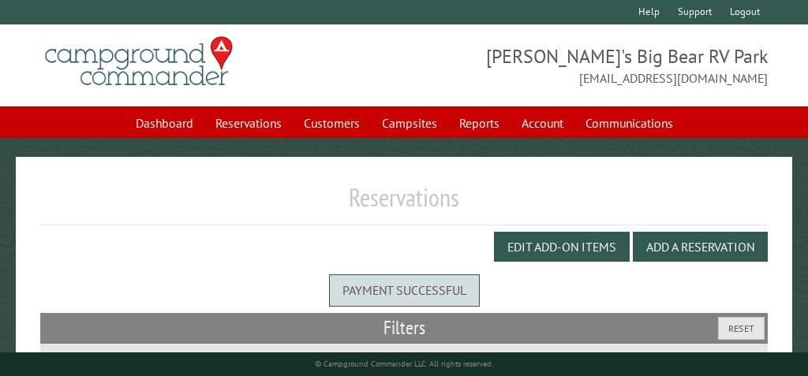  I want to click on button: Edit Add-on Items, so click(562, 247).